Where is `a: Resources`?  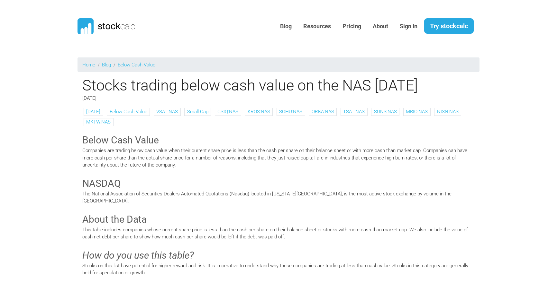 a: Resources is located at coordinates (317, 26).